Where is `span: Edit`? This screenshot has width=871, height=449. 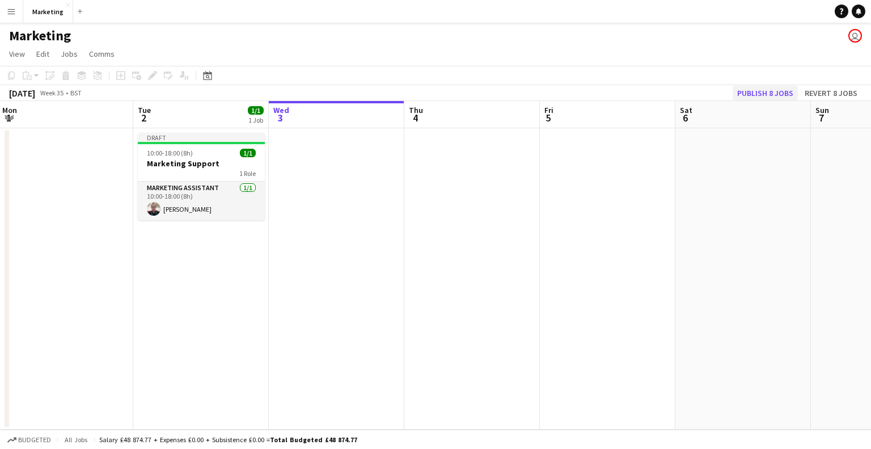
span: Edit is located at coordinates (43, 54).